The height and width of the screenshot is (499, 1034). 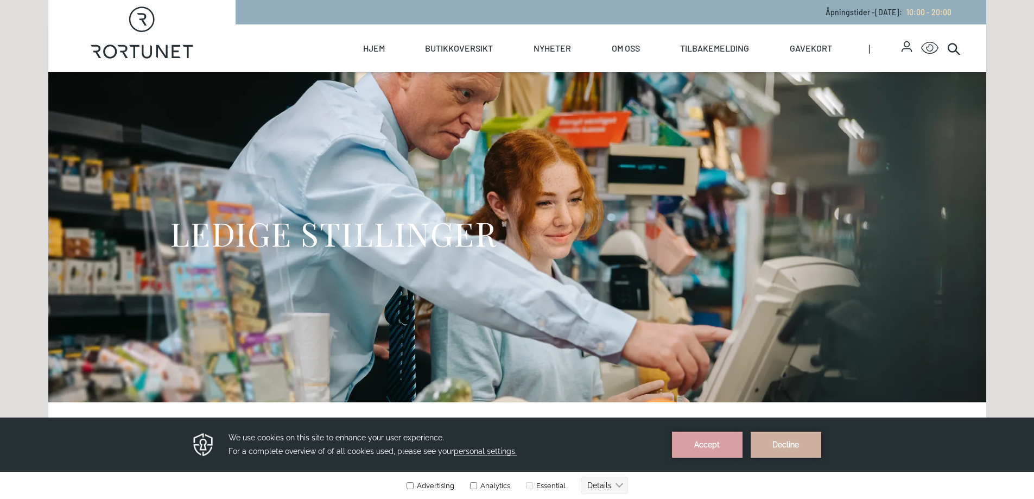 What do you see at coordinates (927, 12) in the screenshot?
I see `a: 10:00 - 20:00` at bounding box center [927, 12].